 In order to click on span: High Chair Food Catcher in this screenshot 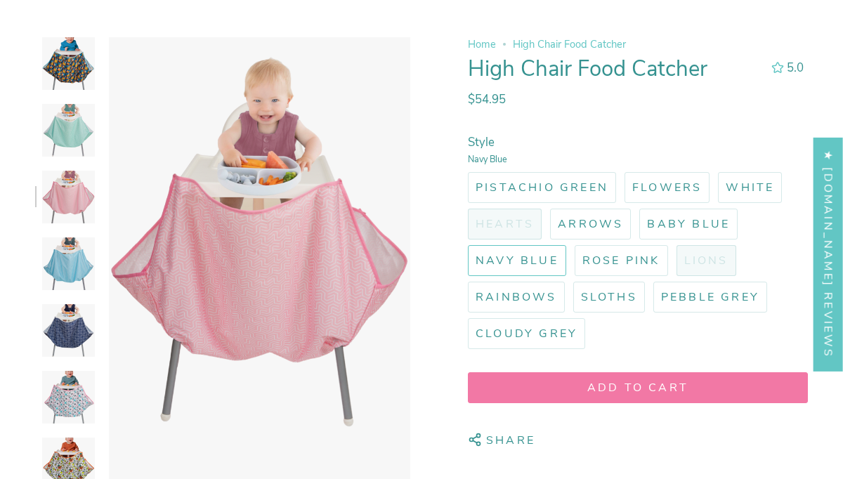, I will do `click(569, 44)`.